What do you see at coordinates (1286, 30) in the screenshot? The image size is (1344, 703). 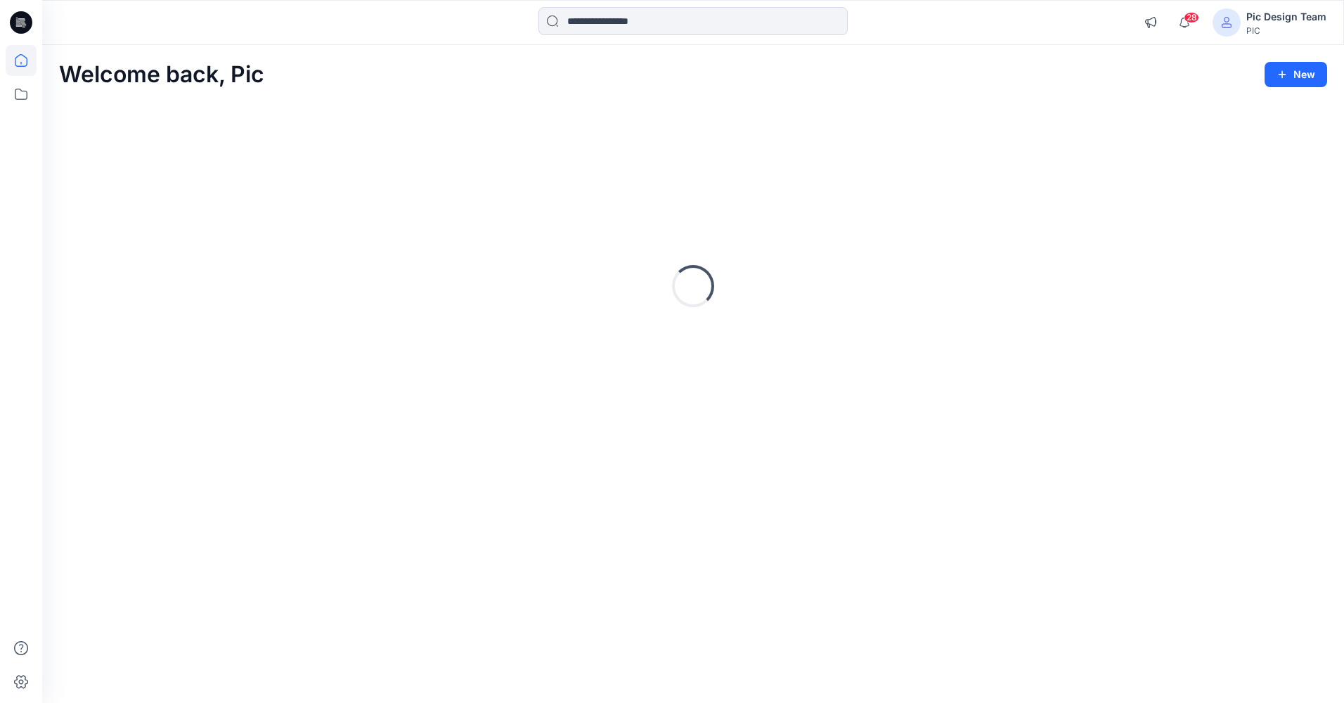 I see `div: PIC` at bounding box center [1286, 30].